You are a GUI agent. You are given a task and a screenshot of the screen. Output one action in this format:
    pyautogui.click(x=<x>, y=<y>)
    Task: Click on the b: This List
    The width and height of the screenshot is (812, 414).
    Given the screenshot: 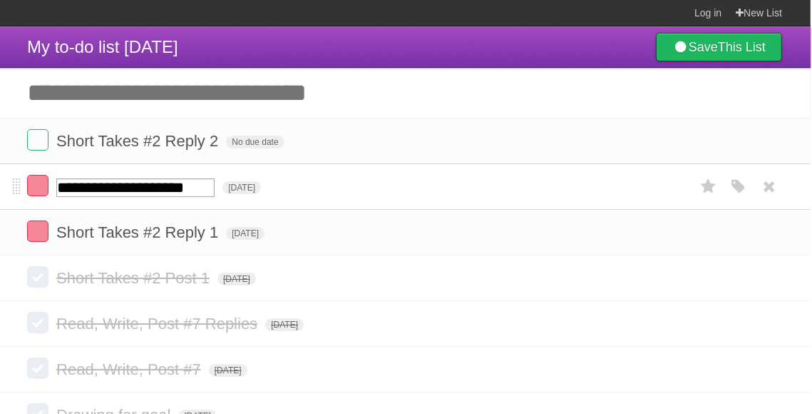 What is the action you would take?
    pyautogui.click(x=742, y=47)
    